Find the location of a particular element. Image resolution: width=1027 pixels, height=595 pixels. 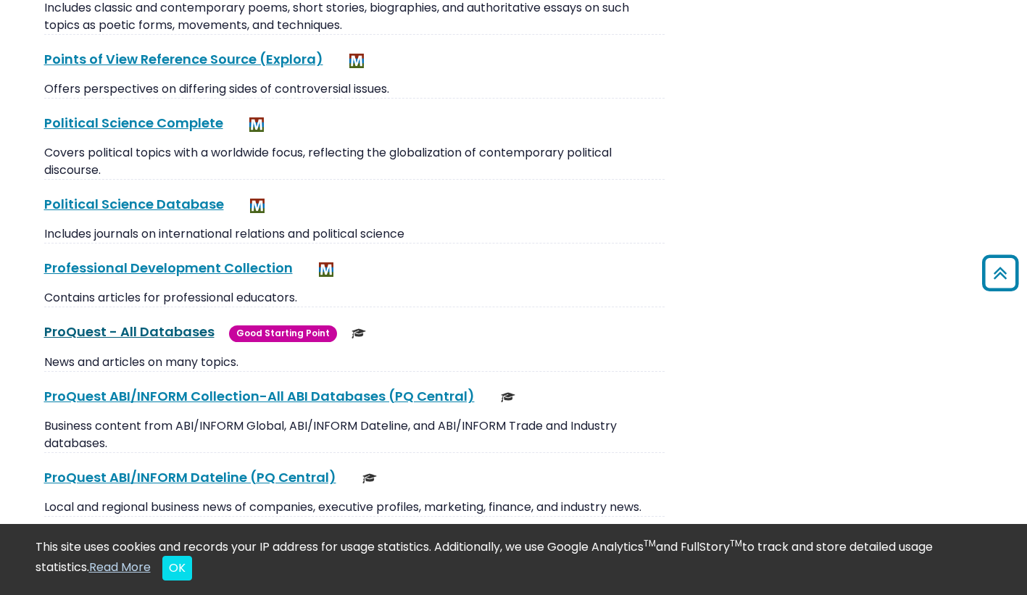

a: Political Science Database is located at coordinates (134, 204).